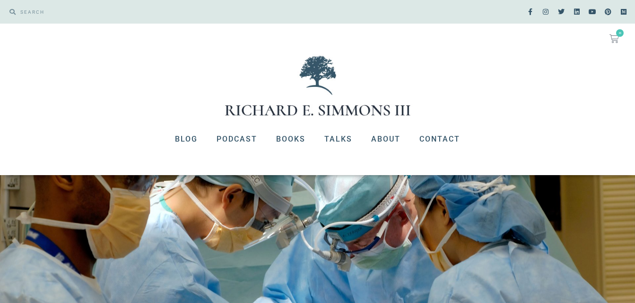 This screenshot has height=303, width=635. I want to click on a: Blog, so click(186, 139).